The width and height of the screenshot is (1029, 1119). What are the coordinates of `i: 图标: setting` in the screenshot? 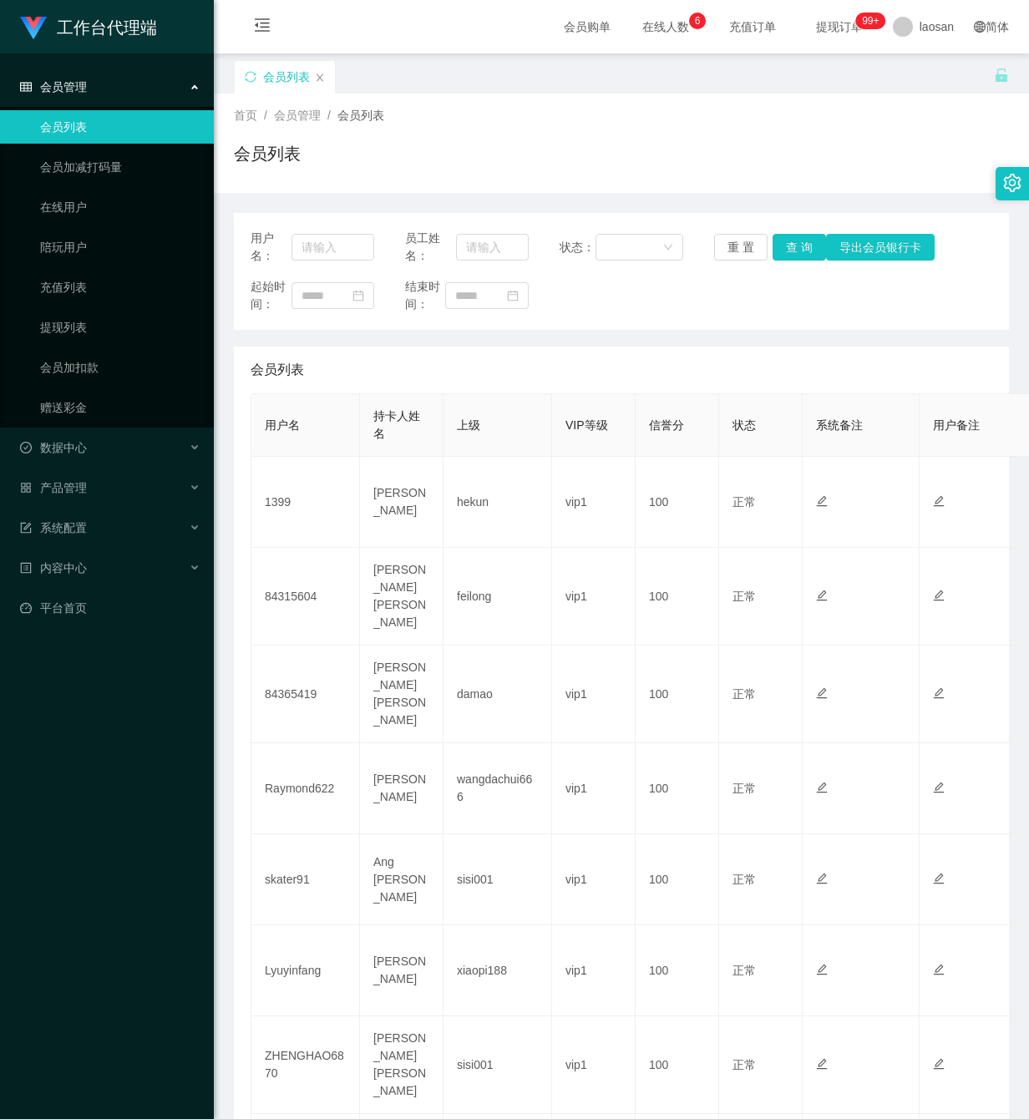 It's located at (1012, 183).